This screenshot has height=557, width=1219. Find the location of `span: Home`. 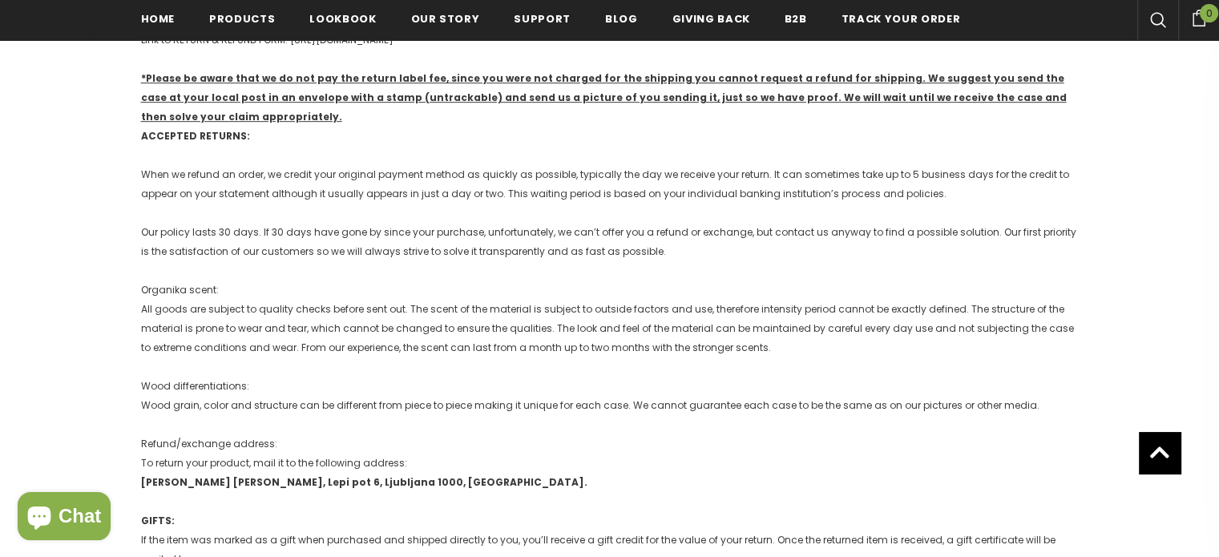

span: Home is located at coordinates (158, 18).